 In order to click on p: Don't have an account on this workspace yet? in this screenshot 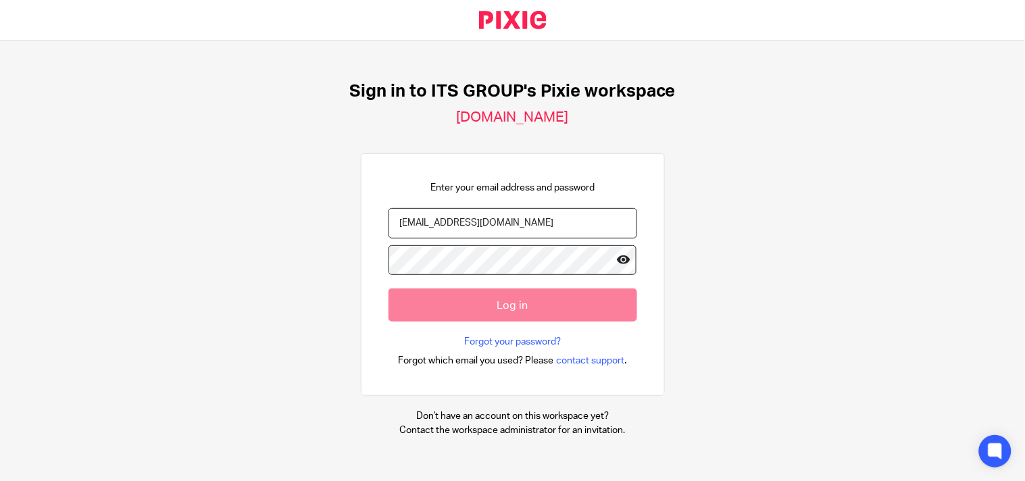, I will do `click(513, 416)`.